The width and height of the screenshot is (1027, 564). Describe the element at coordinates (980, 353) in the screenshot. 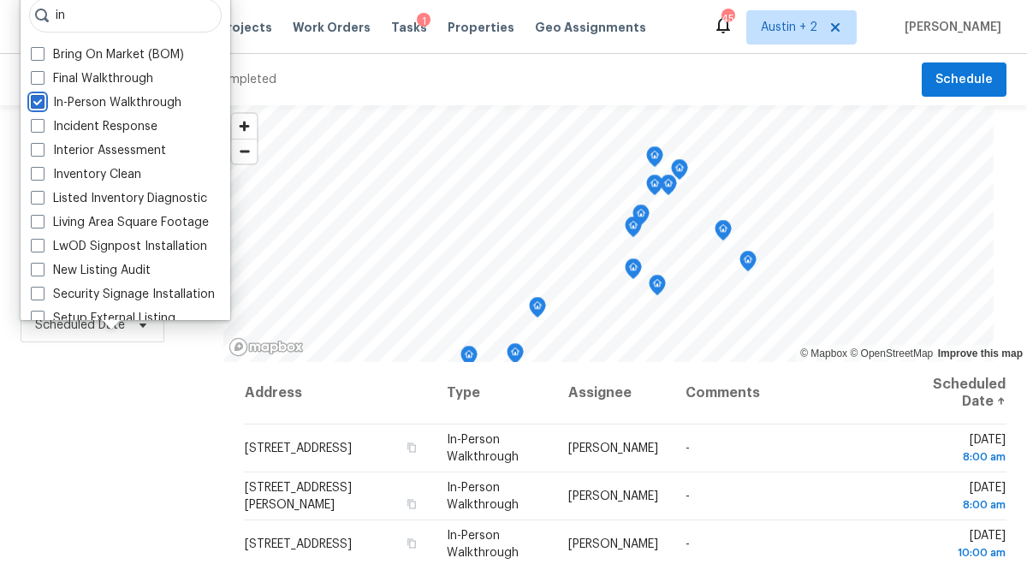

I see `a: Improve this map` at that location.